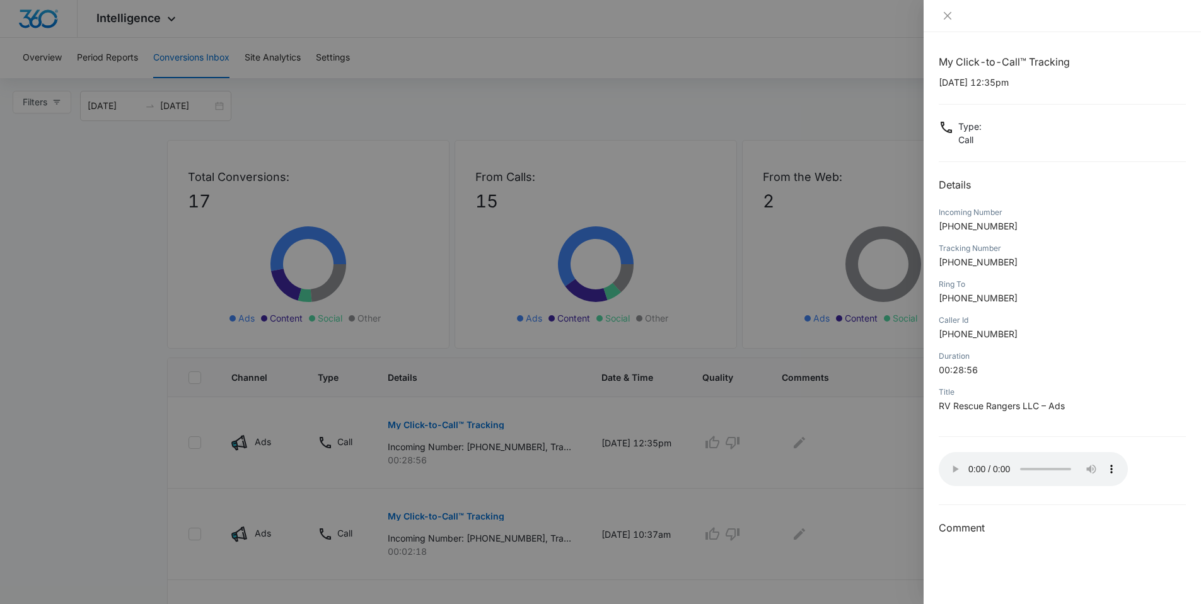 Image resolution: width=1201 pixels, height=604 pixels. Describe the element at coordinates (970, 139) in the screenshot. I see `p: Call` at that location.